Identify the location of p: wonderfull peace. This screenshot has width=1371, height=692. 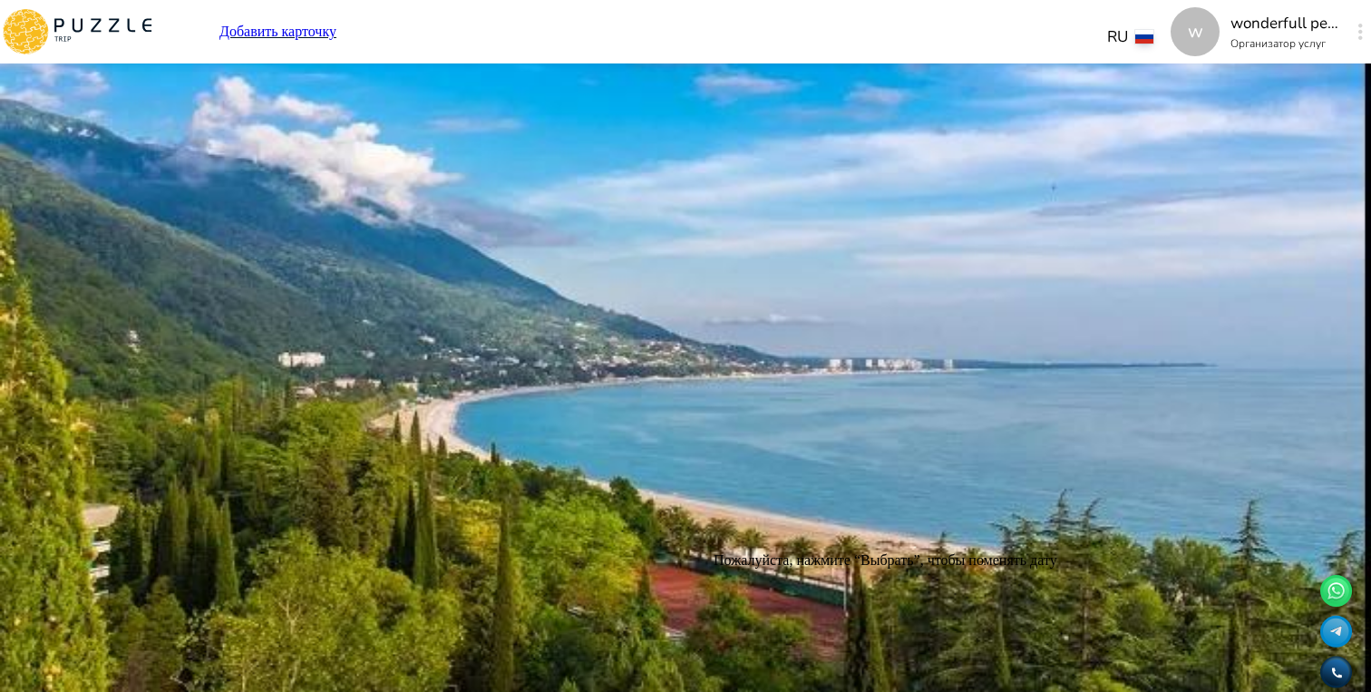
(1285, 24).